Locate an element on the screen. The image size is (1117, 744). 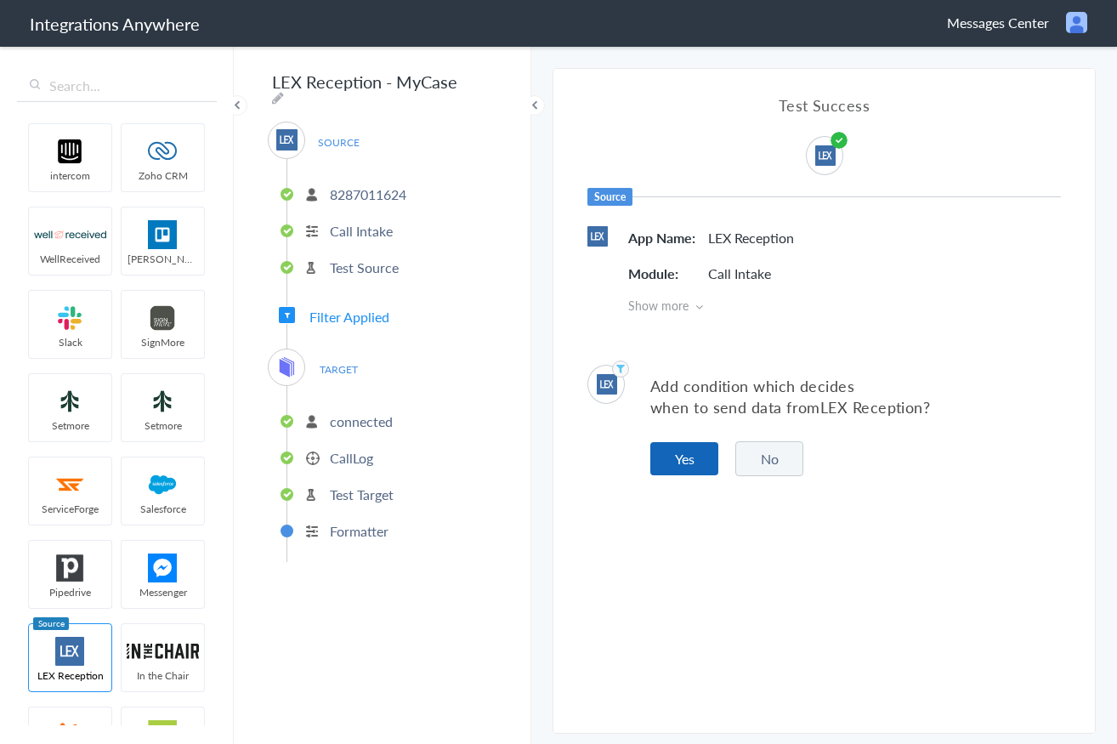
span: Messenger is located at coordinates (162, 591).